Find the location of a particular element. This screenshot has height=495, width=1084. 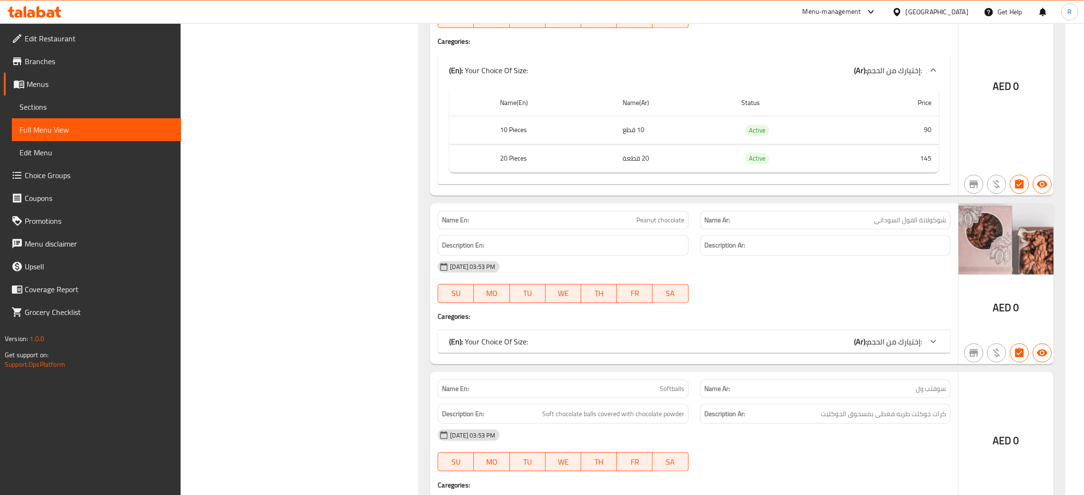

span: Coupons is located at coordinates (99, 198).